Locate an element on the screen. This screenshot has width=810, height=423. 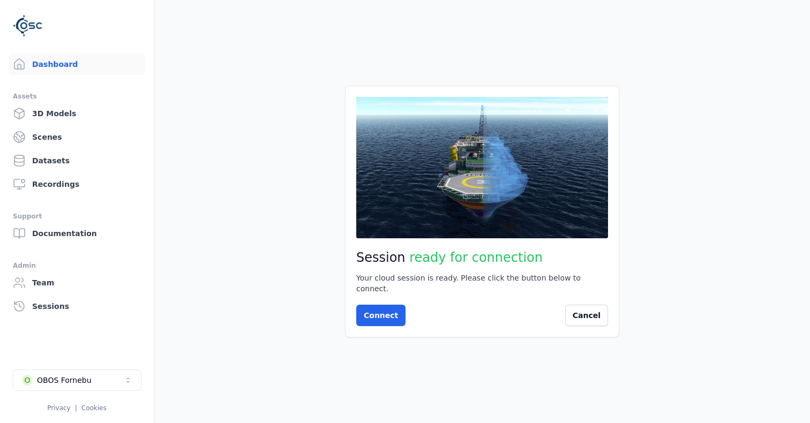
a: Scenes is located at coordinates (77, 137).